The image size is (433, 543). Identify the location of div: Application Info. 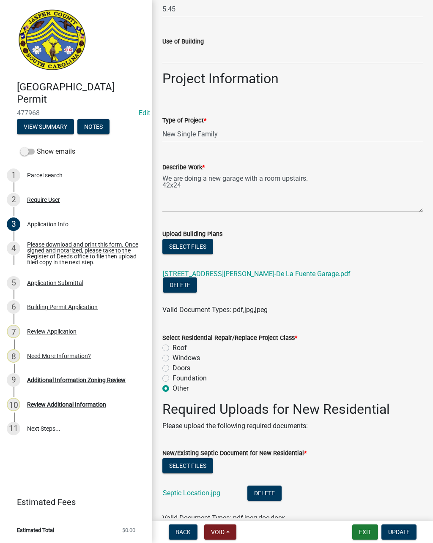
(48, 224).